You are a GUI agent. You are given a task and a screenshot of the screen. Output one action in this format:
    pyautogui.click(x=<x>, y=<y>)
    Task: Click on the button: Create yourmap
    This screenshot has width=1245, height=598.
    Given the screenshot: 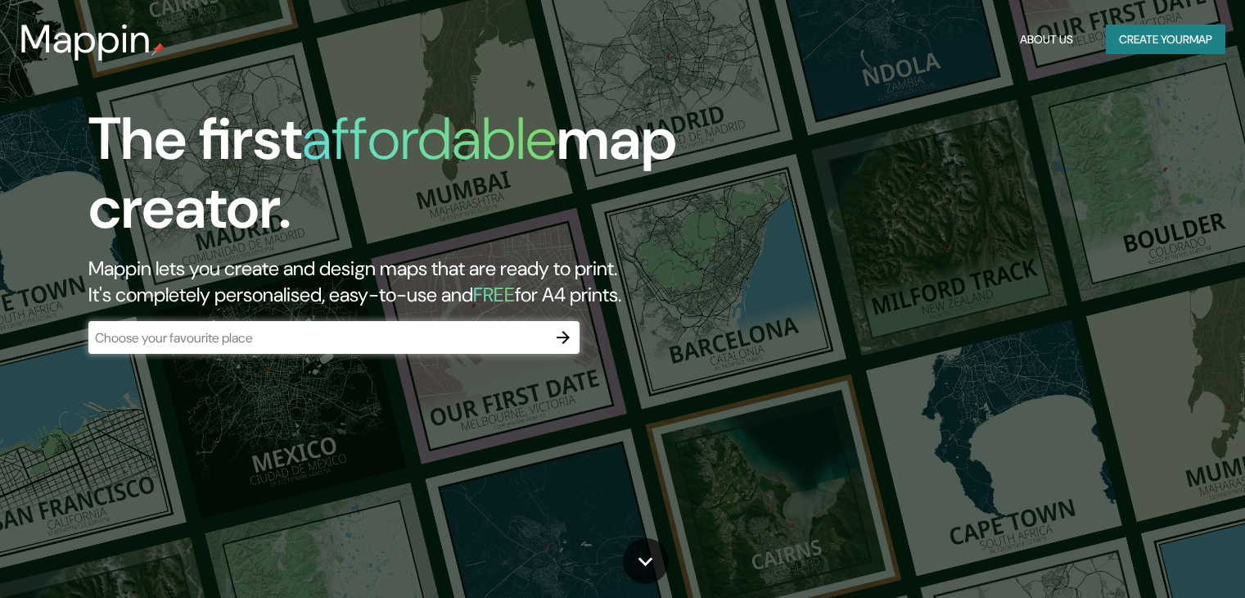 What is the action you would take?
    pyautogui.click(x=1166, y=39)
    